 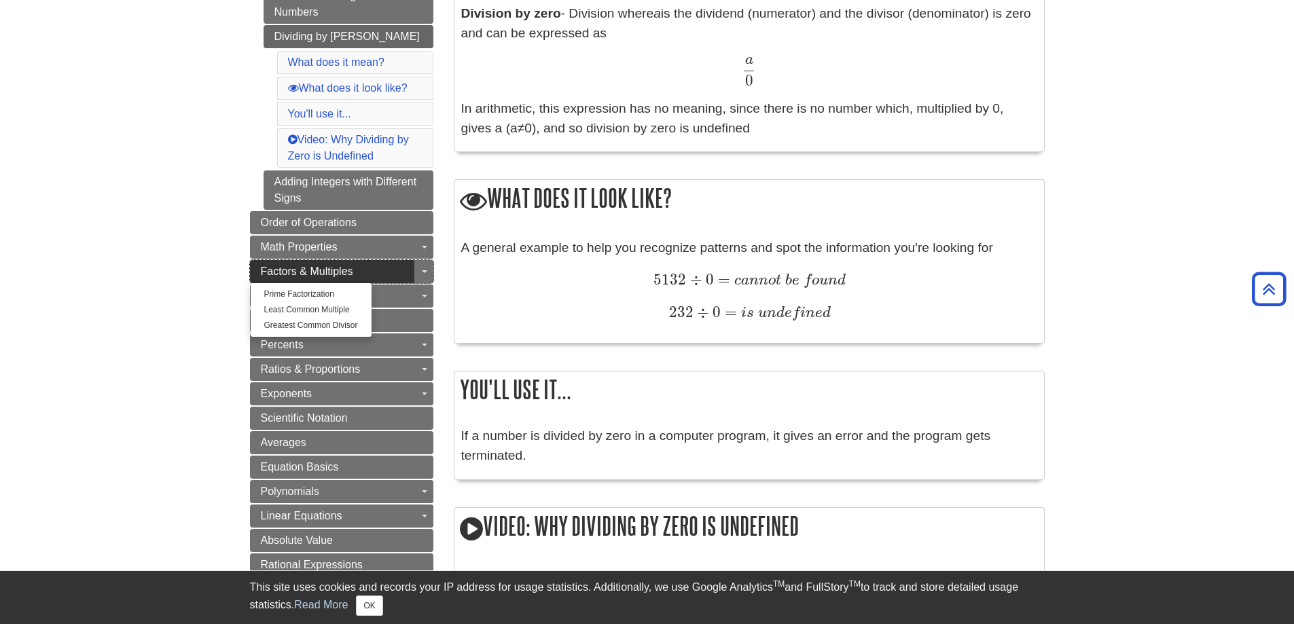 I want to click on span: Math Properties, so click(x=299, y=247).